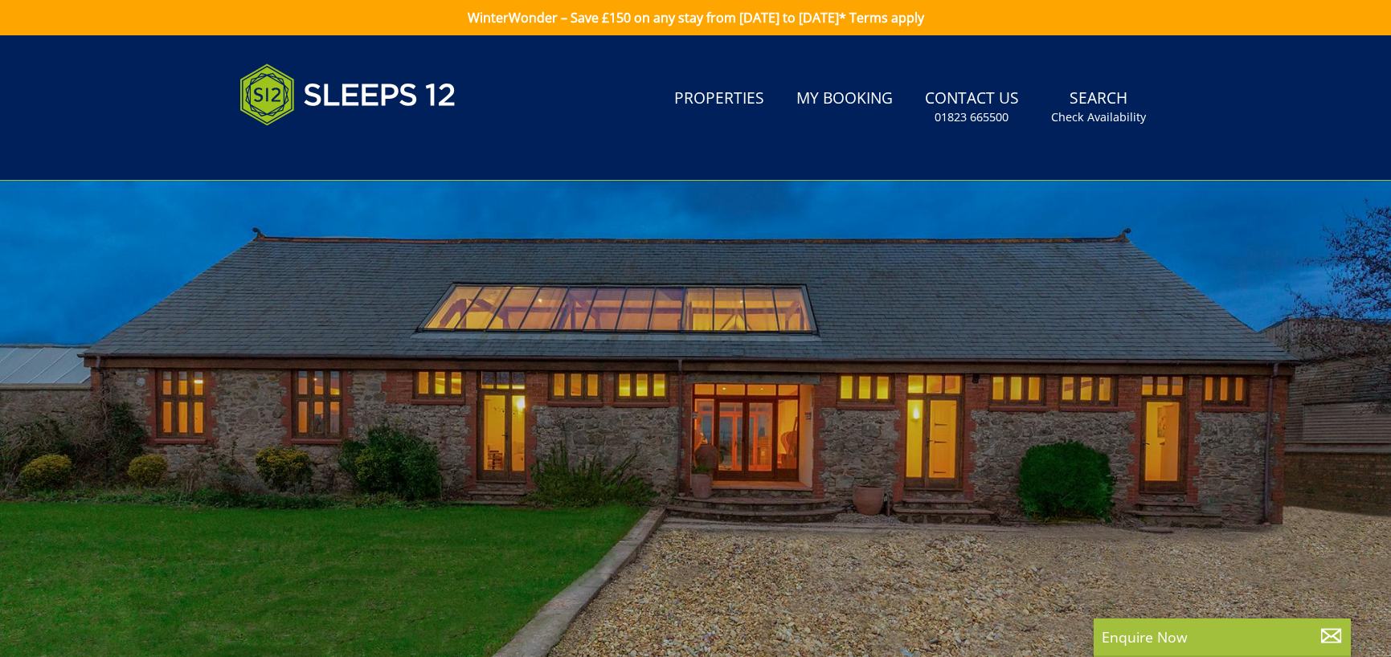 The width and height of the screenshot is (1391, 657). Describe the element at coordinates (1099, 117) in the screenshot. I see `small: Check Availability` at that location.